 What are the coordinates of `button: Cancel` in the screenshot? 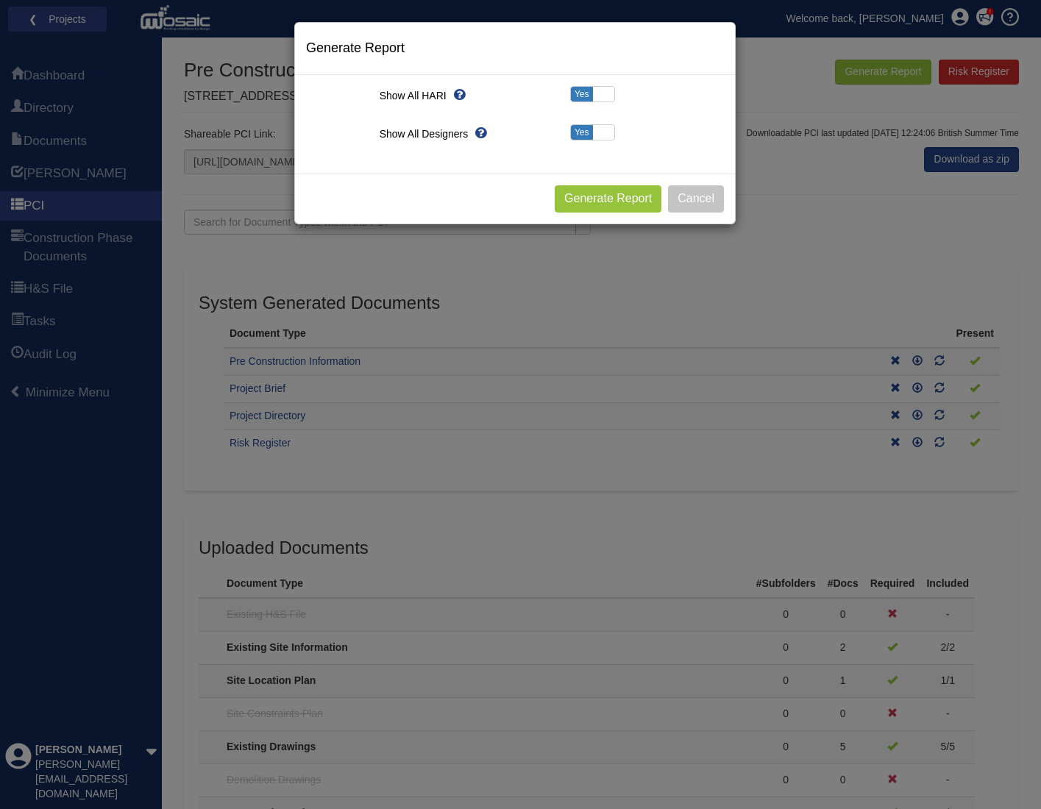 It's located at (696, 199).